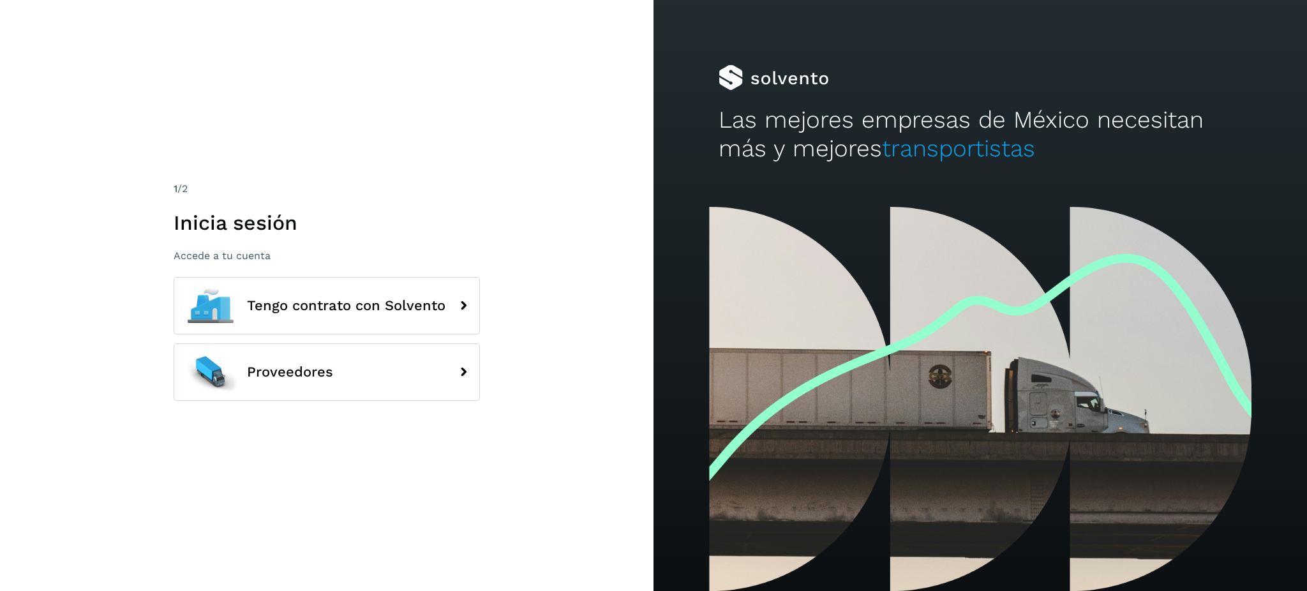 Image resolution: width=1307 pixels, height=591 pixels. What do you see at coordinates (346, 306) in the screenshot?
I see `span: Tengo contrato con Solvento` at bounding box center [346, 306].